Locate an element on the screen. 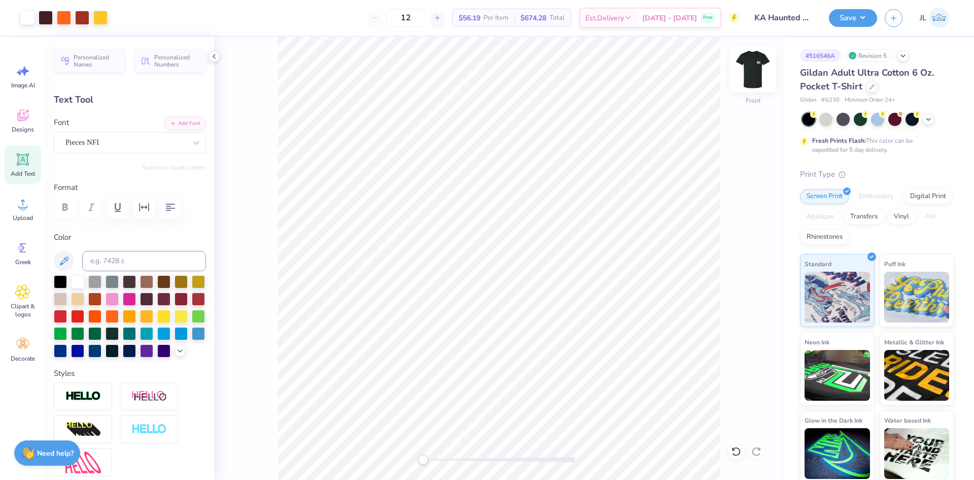  img: 3D Illusion is located at coordinates (83, 429).